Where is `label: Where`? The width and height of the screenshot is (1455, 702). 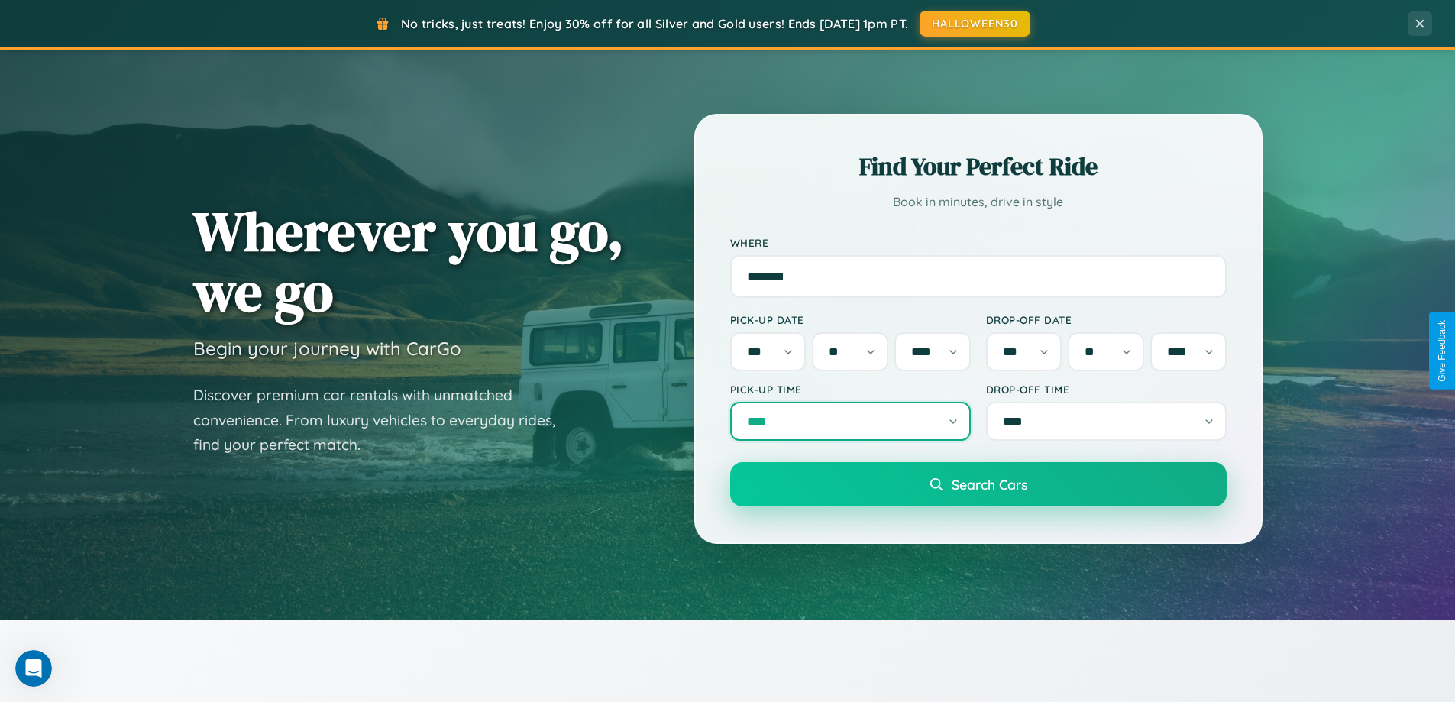
label: Where is located at coordinates (978, 242).